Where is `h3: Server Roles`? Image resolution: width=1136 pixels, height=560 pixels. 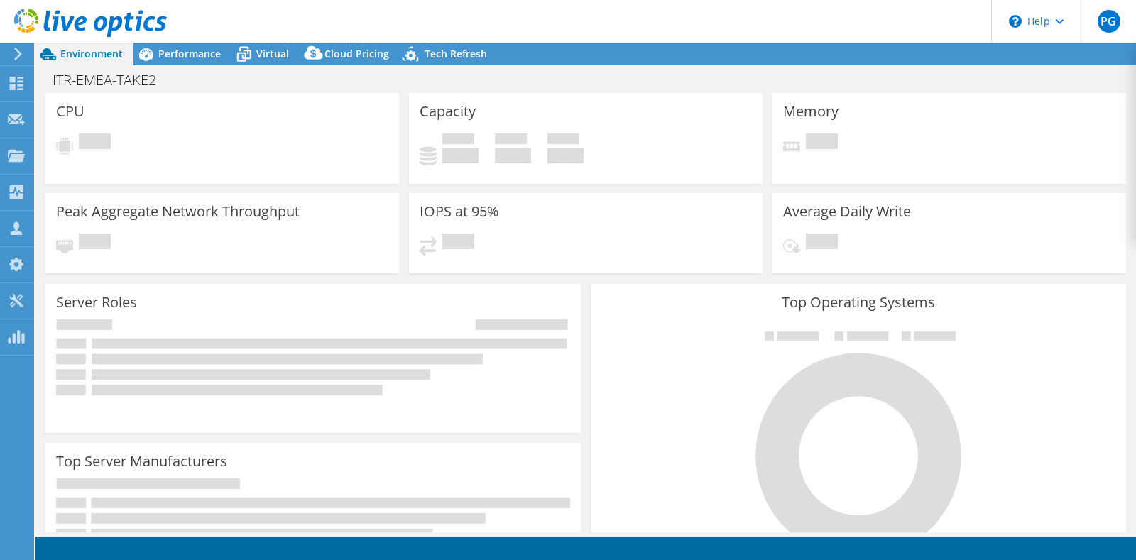 h3: Server Roles is located at coordinates (97, 302).